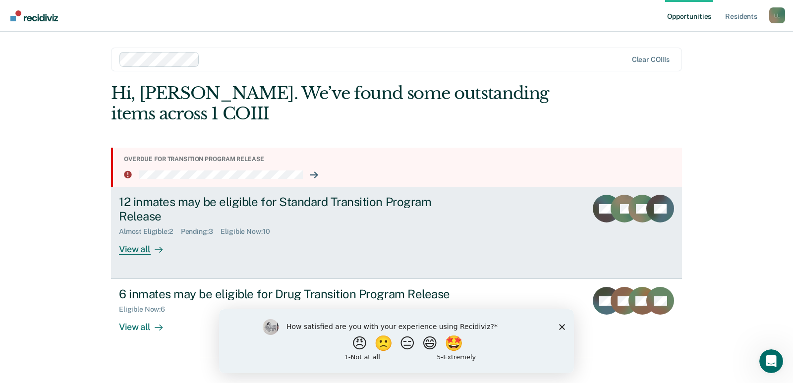  Describe the element at coordinates (34, 16) in the screenshot. I see `img: Recidiviz` at that location.